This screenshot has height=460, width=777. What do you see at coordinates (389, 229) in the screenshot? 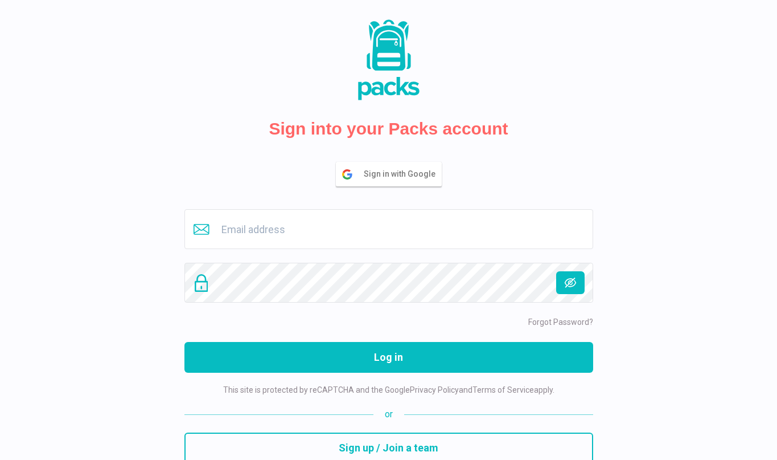
I see `input: Email address` at bounding box center [389, 229].